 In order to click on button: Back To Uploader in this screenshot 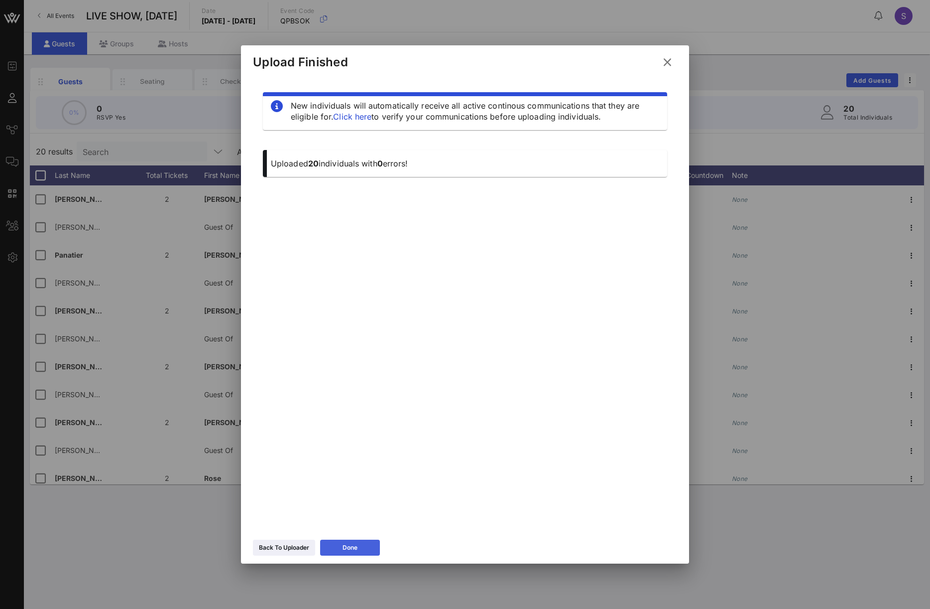, I will do `click(284, 547)`.